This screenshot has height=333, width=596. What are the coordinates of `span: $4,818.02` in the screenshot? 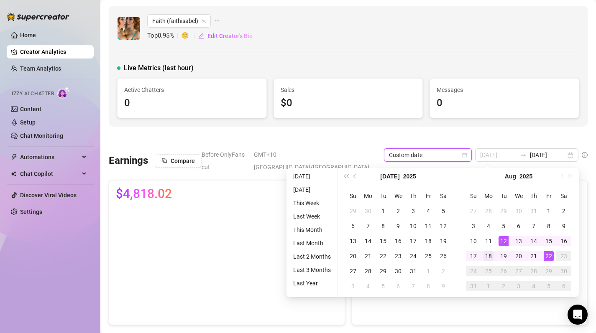 It's located at (144, 194).